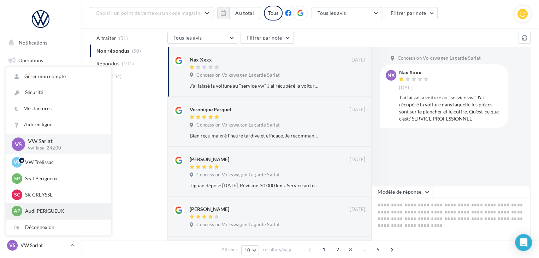 This screenshot has height=258, width=539. I want to click on span: (104), so click(128, 64).